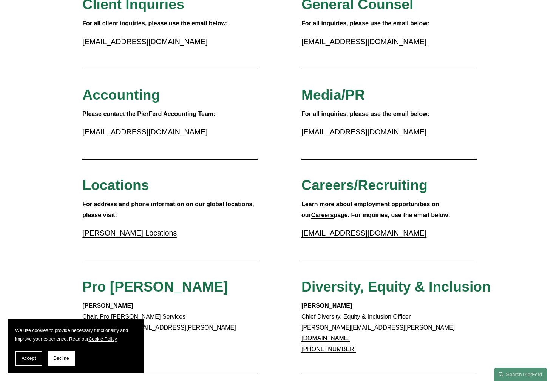  I want to click on strong: Please contact the PierFerd Accounting Team:, so click(149, 114).